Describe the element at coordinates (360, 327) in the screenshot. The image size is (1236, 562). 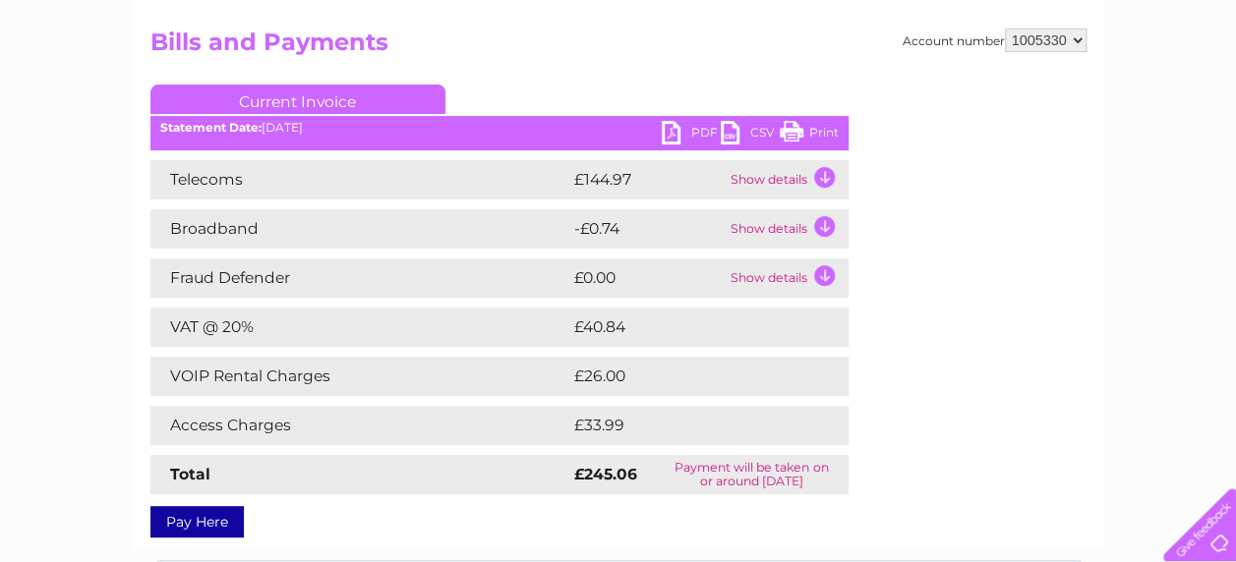
I see `td: VAT @ 20%` at that location.